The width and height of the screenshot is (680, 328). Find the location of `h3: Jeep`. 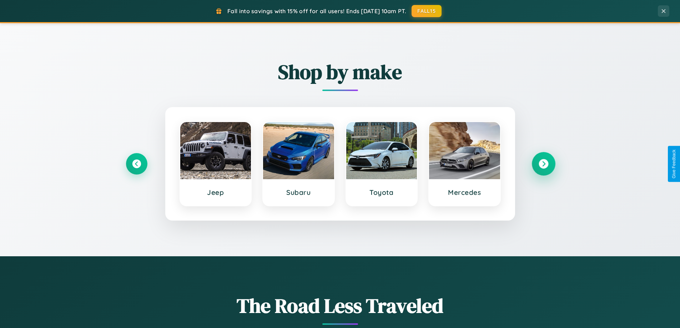

h3: Jeep is located at coordinates (216, 192).